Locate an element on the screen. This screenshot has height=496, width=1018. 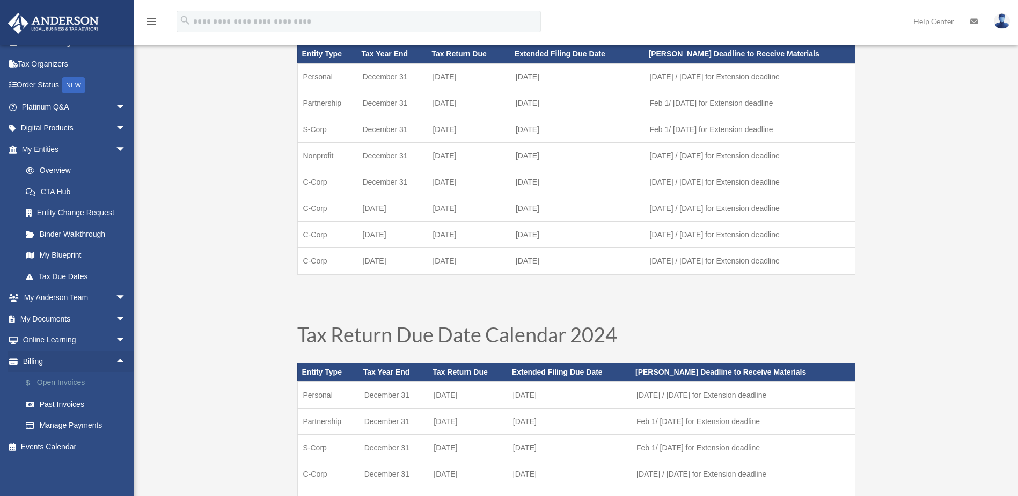
a: Order StatusNEW is located at coordinates (75, 85).